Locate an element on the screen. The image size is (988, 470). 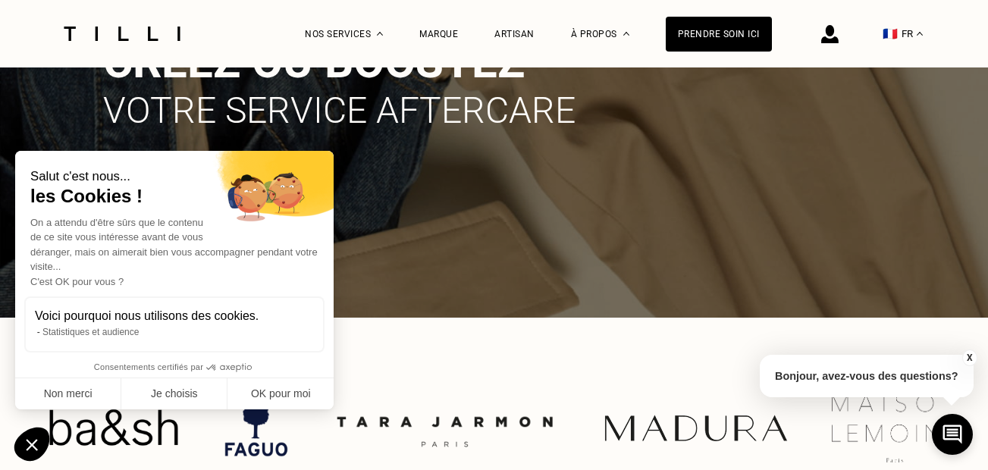
p: Bonjour, avez-vous des questions? is located at coordinates (866, 376).